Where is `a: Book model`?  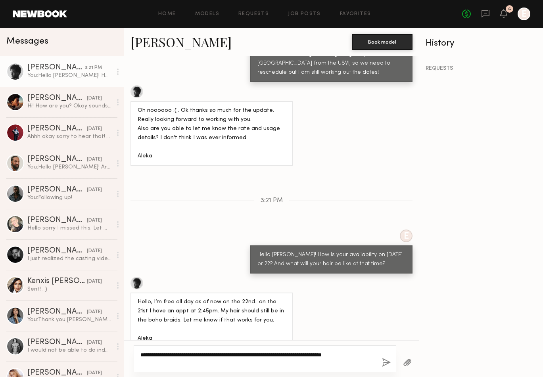
a: Book model is located at coordinates (382, 41).